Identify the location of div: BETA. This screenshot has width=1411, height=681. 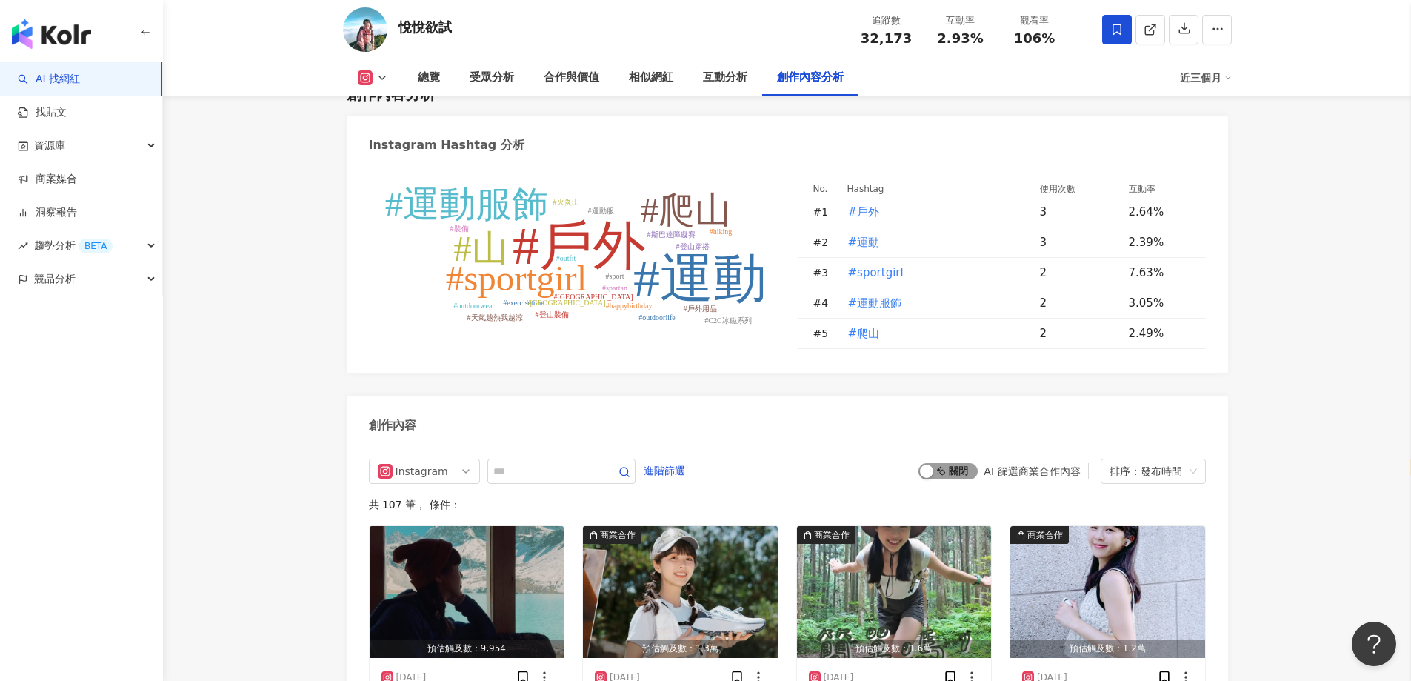
(96, 246).